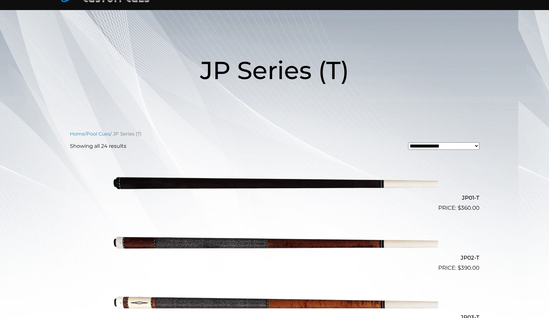  Describe the element at coordinates (468, 208) in the screenshot. I see `bdi: 360.00` at that location.